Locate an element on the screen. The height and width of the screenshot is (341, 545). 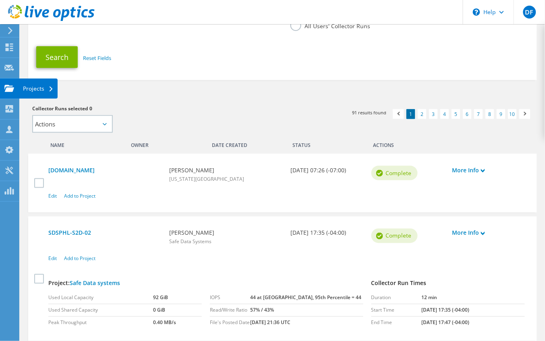
a: 10 is located at coordinates (512, 114).